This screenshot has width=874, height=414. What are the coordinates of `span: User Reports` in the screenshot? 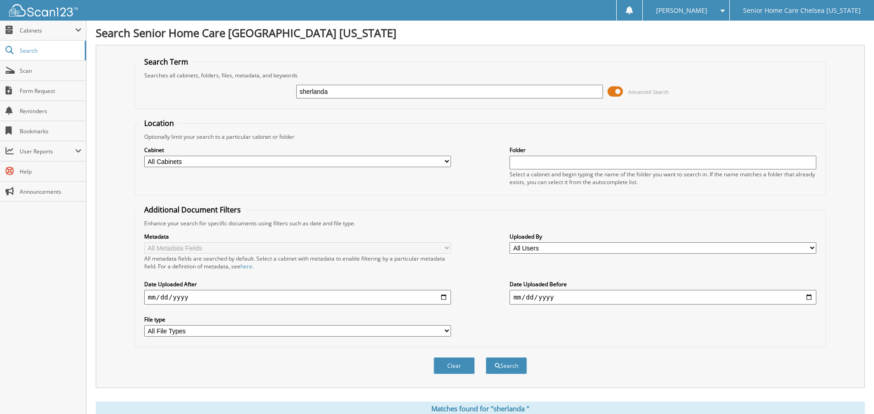 It's located at (47, 151).